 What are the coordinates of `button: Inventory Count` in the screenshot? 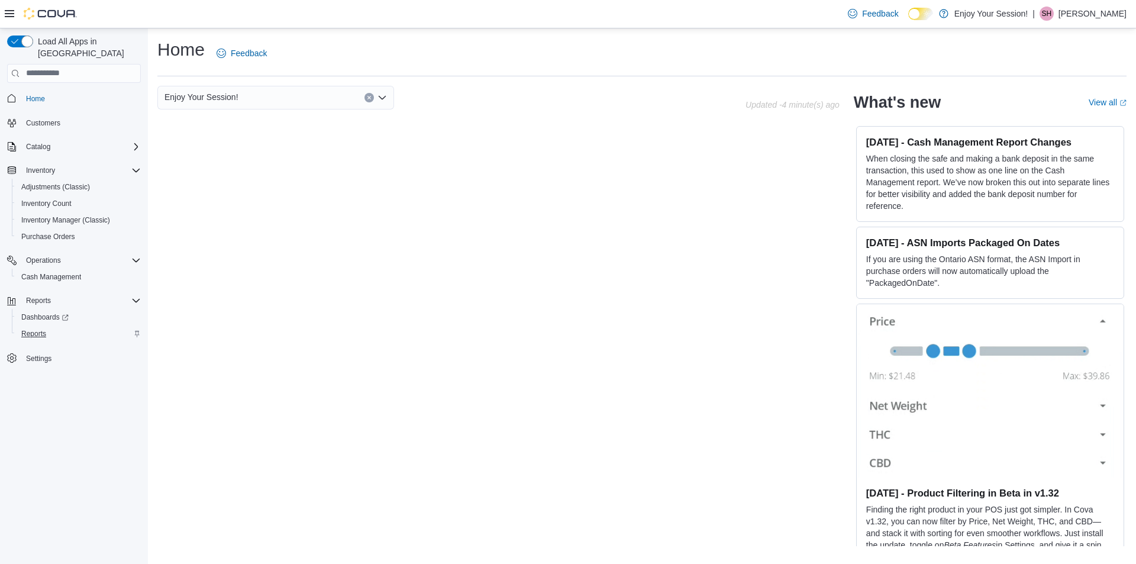 It's located at (79, 203).